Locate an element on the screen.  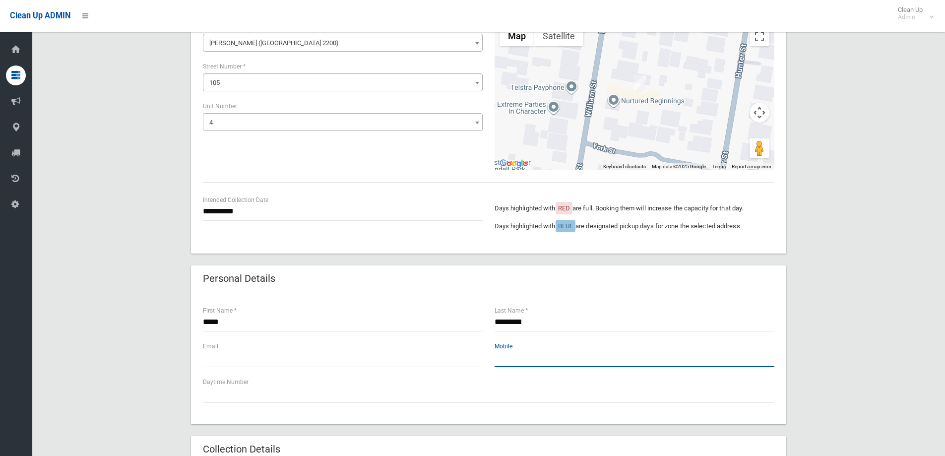
span: RED is located at coordinates (564, 208).